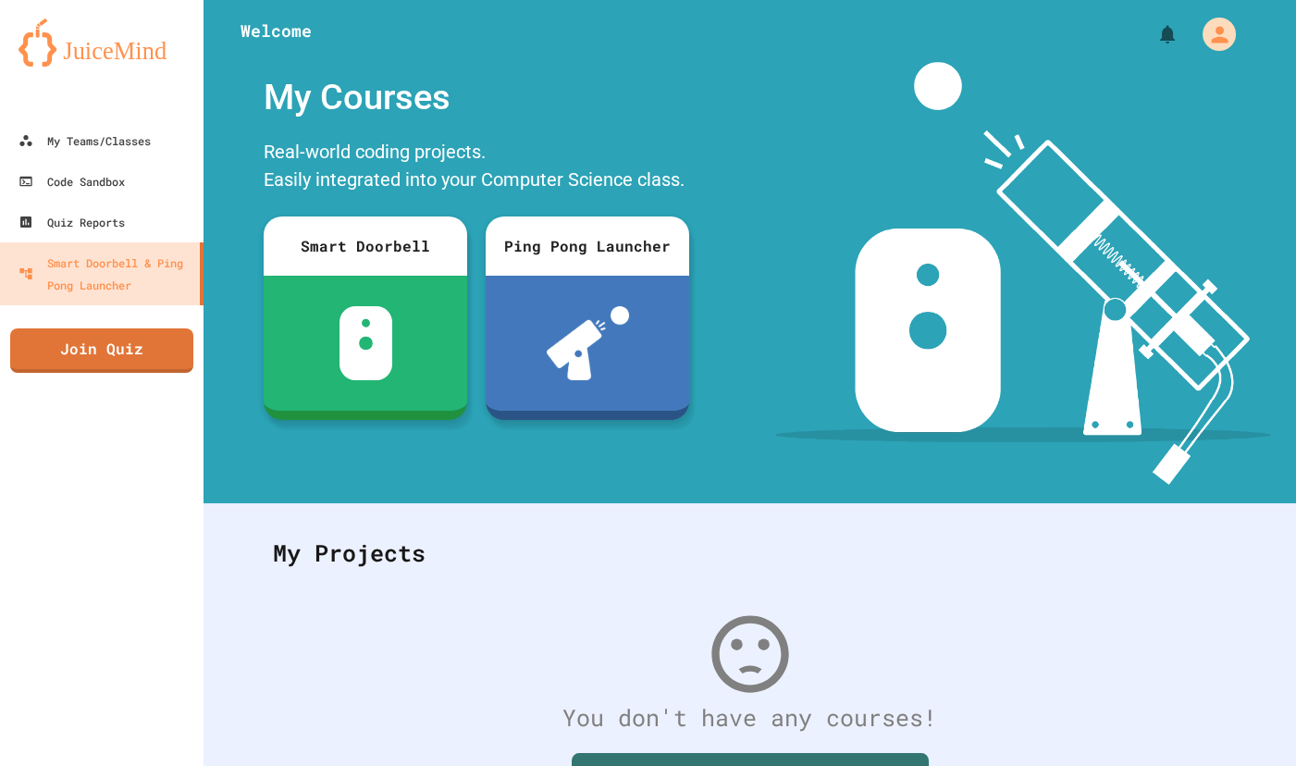  Describe the element at coordinates (1153, 34) in the screenshot. I see `div: My Notifications` at that location.